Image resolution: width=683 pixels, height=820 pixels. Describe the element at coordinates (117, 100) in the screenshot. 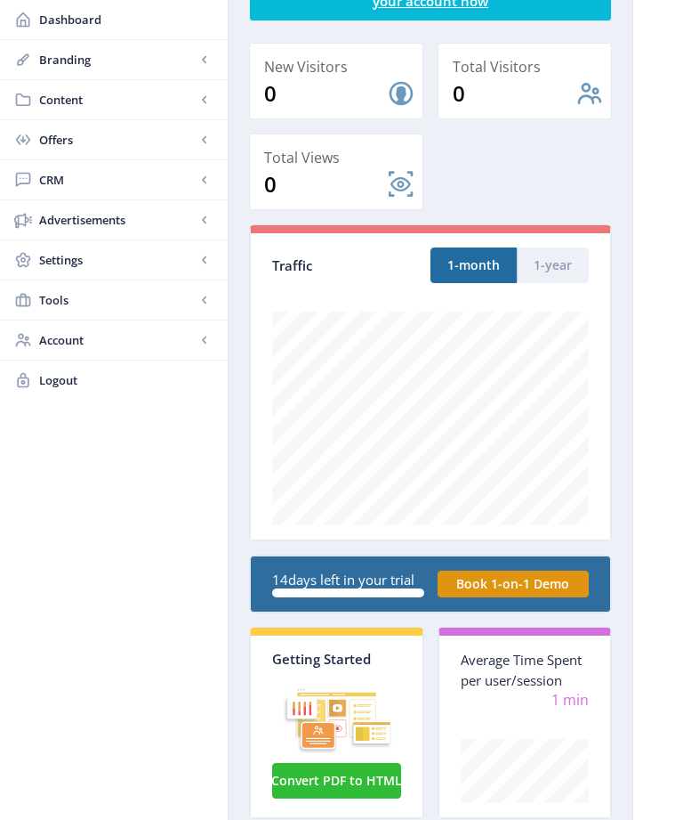

I see `span: Content` at that location.